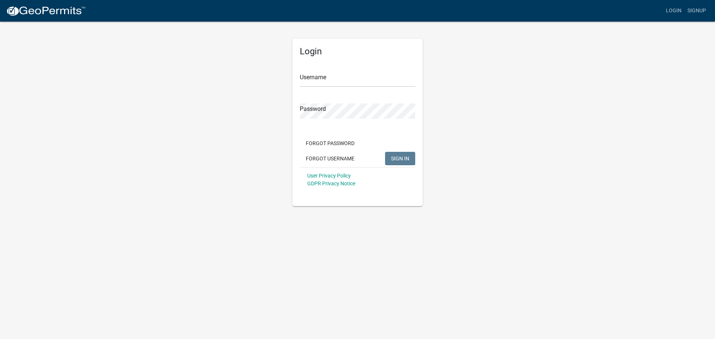 This screenshot has width=715, height=339. What do you see at coordinates (329, 176) in the screenshot?
I see `a: User Privacy Policy` at bounding box center [329, 176].